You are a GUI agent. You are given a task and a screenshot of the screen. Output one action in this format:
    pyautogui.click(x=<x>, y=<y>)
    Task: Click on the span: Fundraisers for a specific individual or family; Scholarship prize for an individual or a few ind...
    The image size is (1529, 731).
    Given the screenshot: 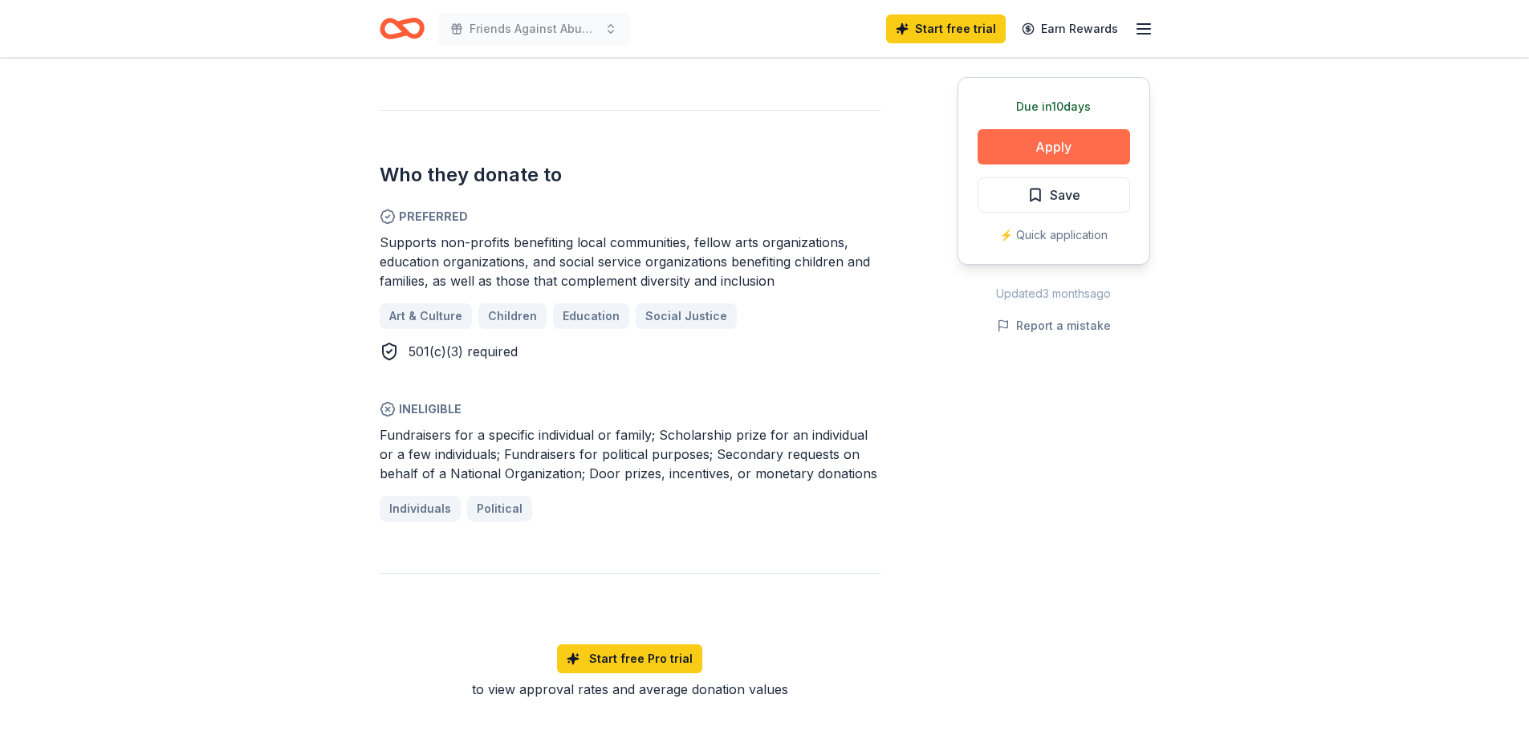 What is the action you would take?
    pyautogui.click(x=628, y=454)
    